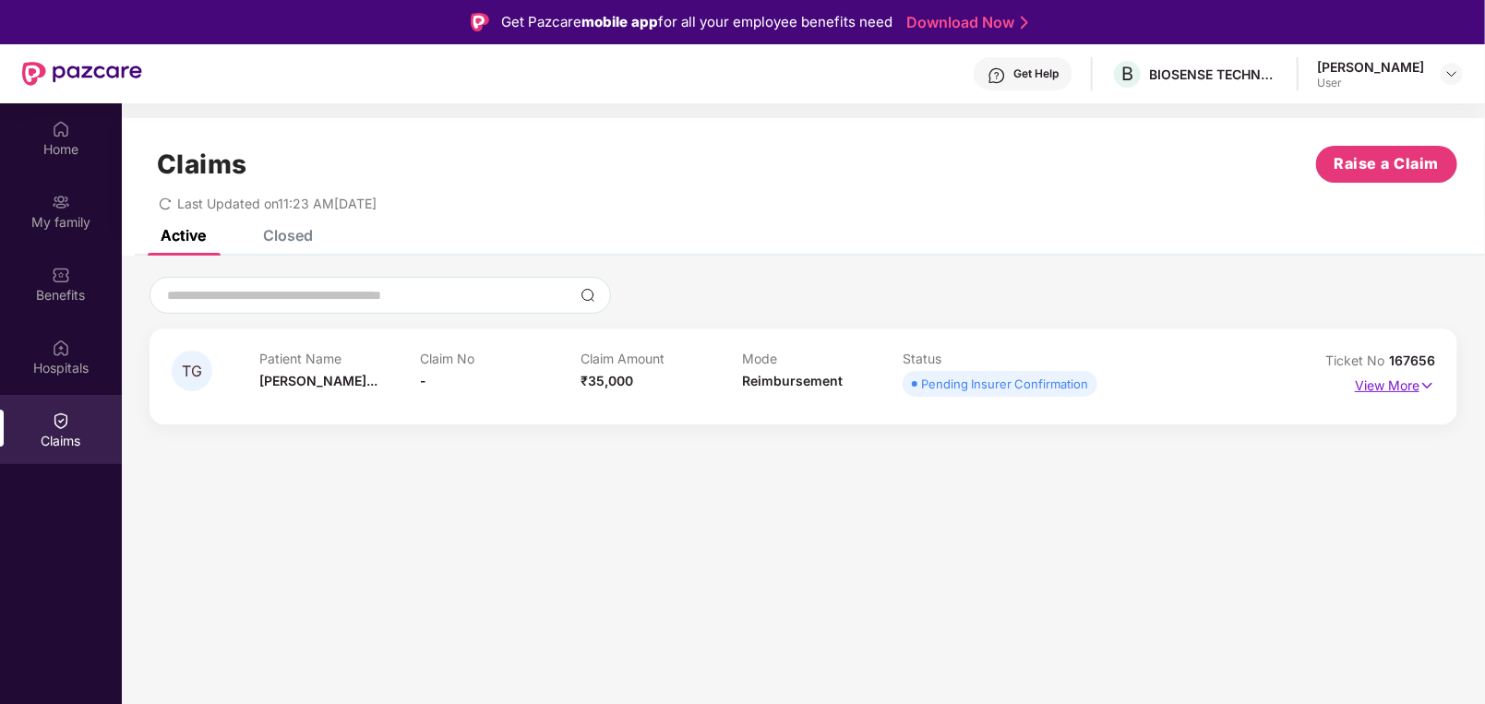  I want to click on h1: Claims, so click(202, 164).